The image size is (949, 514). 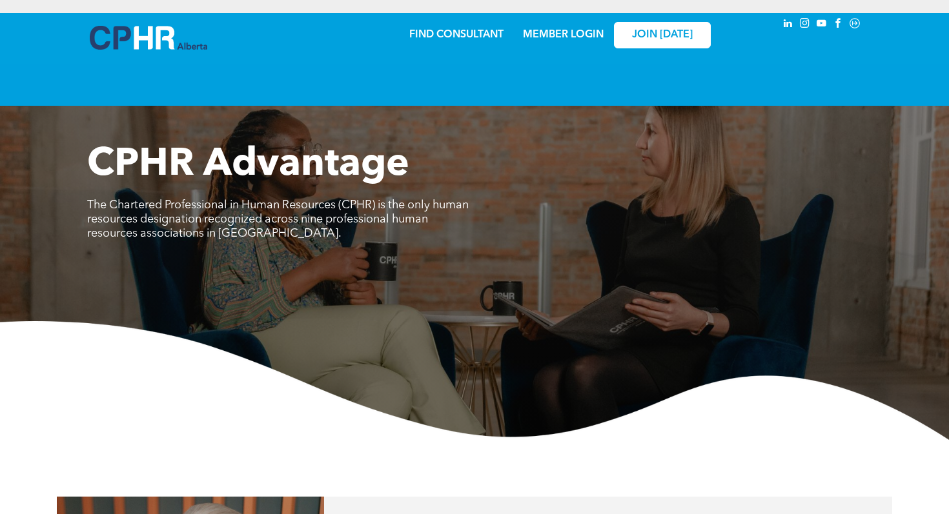 I want to click on img: A blue and white logo for cp alberta, so click(x=148, y=37).